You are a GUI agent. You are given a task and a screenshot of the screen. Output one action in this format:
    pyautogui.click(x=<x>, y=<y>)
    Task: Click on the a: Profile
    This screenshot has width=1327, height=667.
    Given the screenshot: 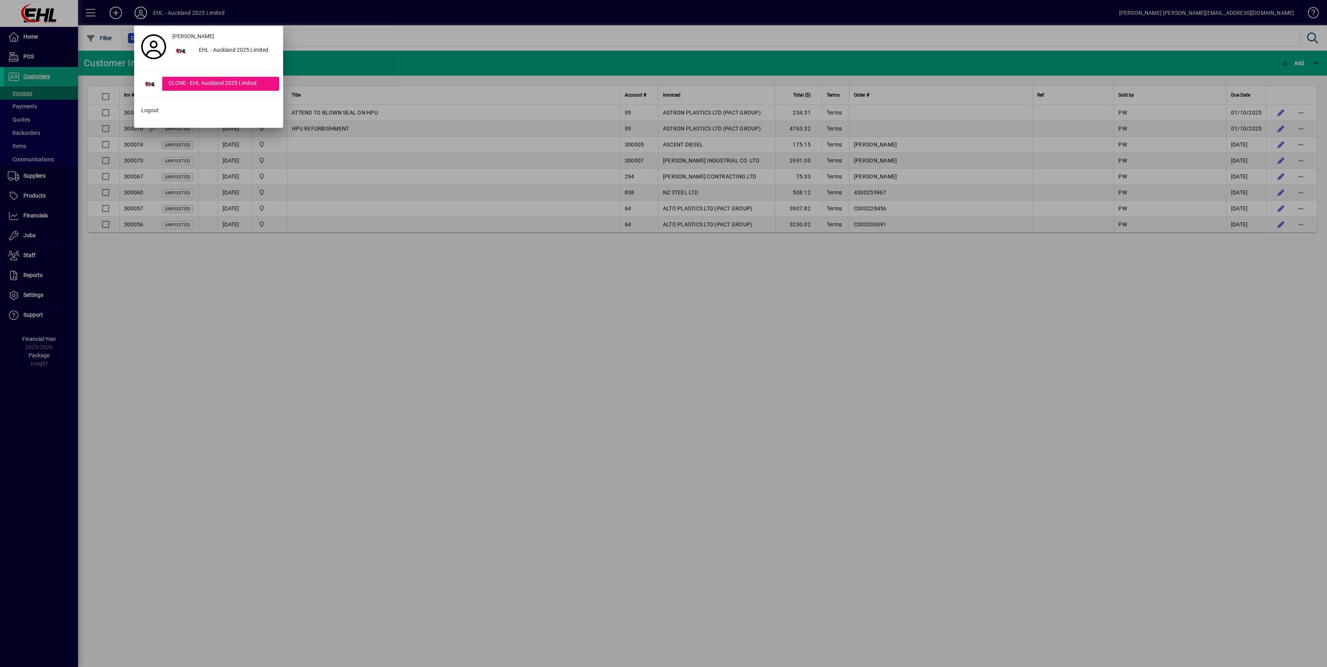 What is the action you would take?
    pyautogui.click(x=154, y=47)
    